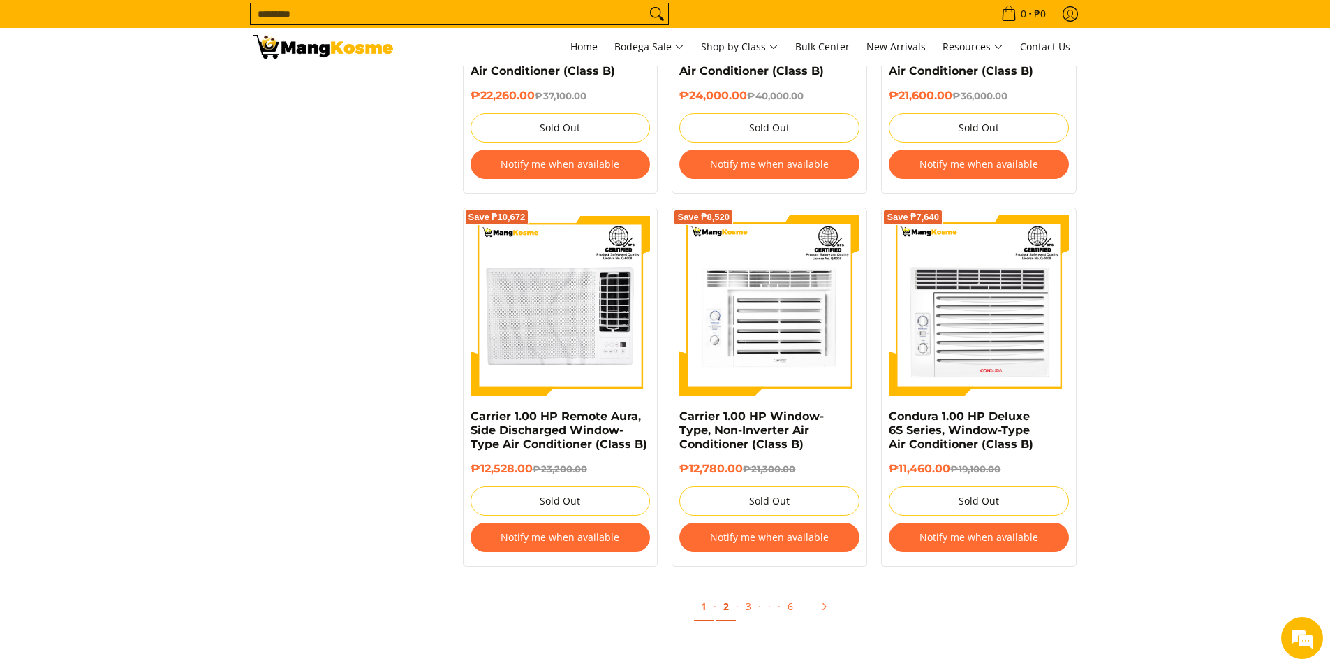 The height and width of the screenshot is (666, 1330). What do you see at coordinates (561, 469) in the screenshot?
I see `h6: ₱12,528.00` at bounding box center [561, 469].